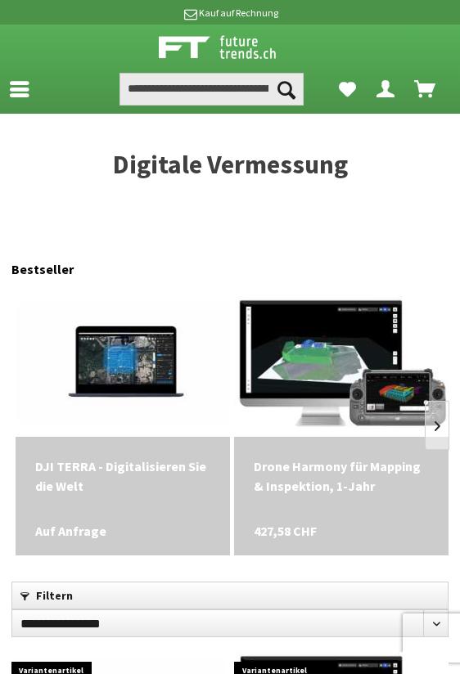 This screenshot has height=674, width=460. Describe the element at coordinates (347, 89) in the screenshot. I see `a: Meine Favoriten` at that location.